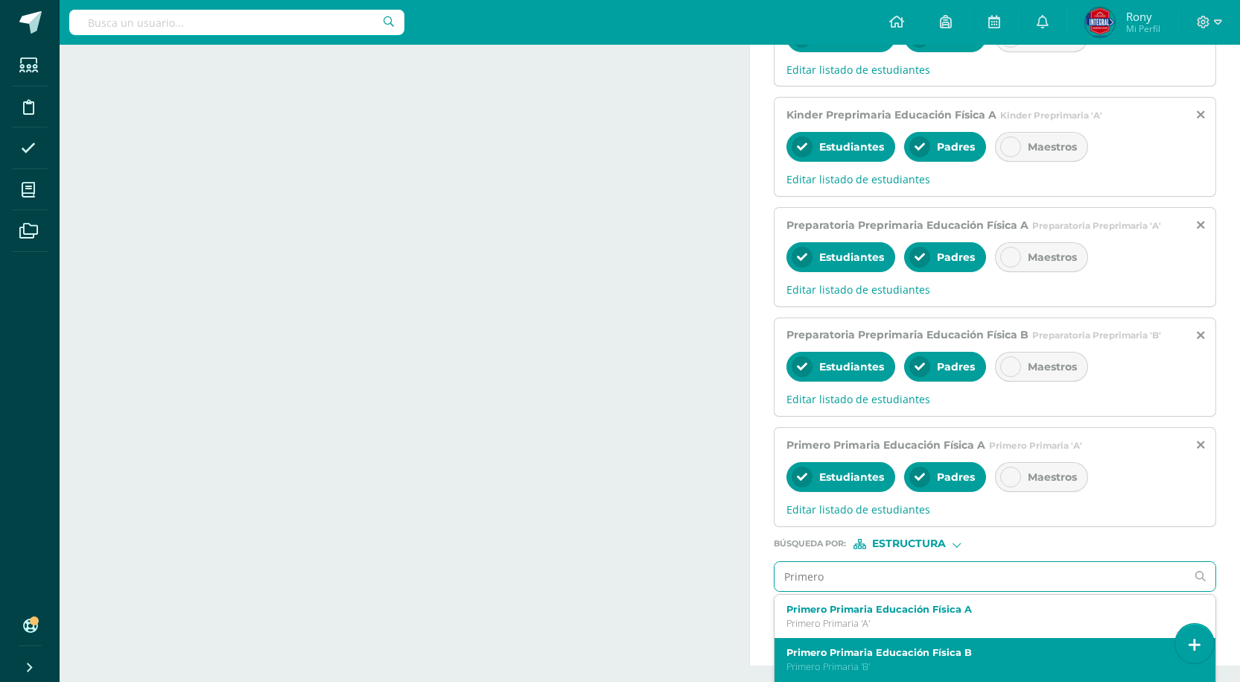  I want to click on span: Preparatoria Preprimaria Educación Física A, so click(907, 225).